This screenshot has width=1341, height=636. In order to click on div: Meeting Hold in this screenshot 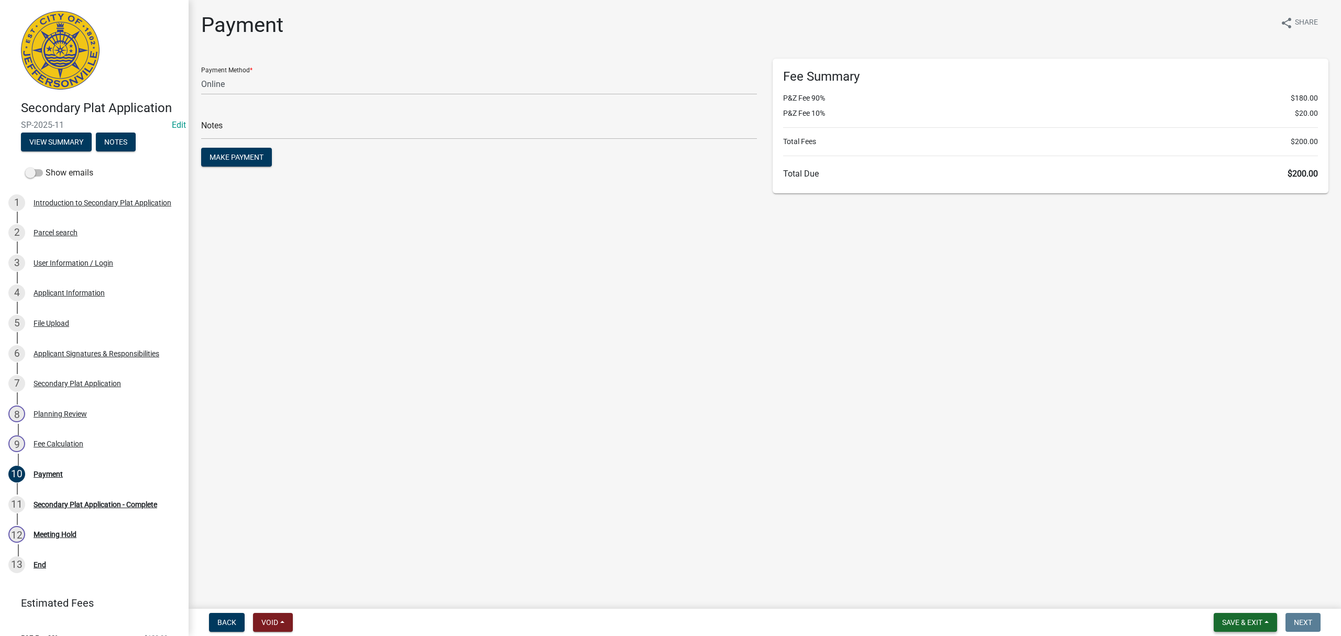, I will do `click(55, 534)`.